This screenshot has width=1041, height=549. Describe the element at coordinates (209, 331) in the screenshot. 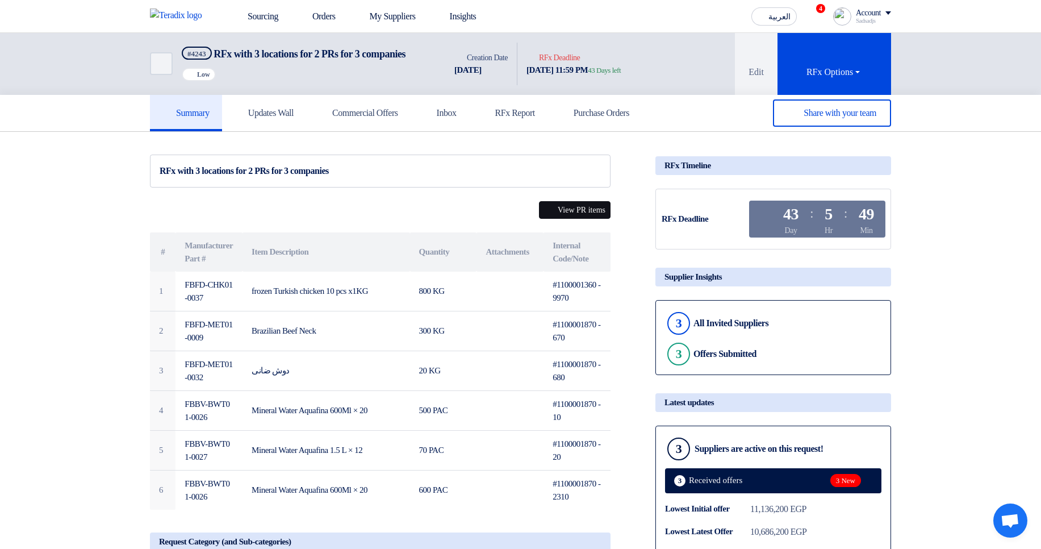

I see `td: FBFD-MET01-0009` at that location.